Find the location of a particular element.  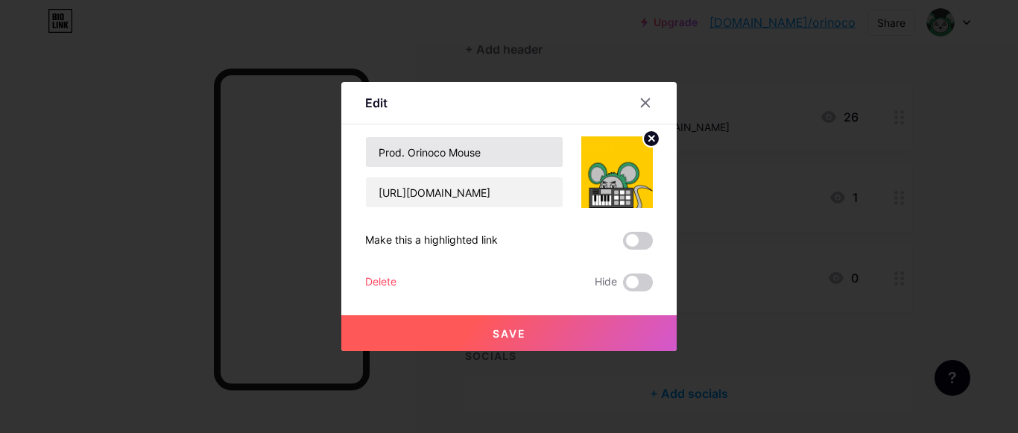

input: URL is located at coordinates (464, 192).